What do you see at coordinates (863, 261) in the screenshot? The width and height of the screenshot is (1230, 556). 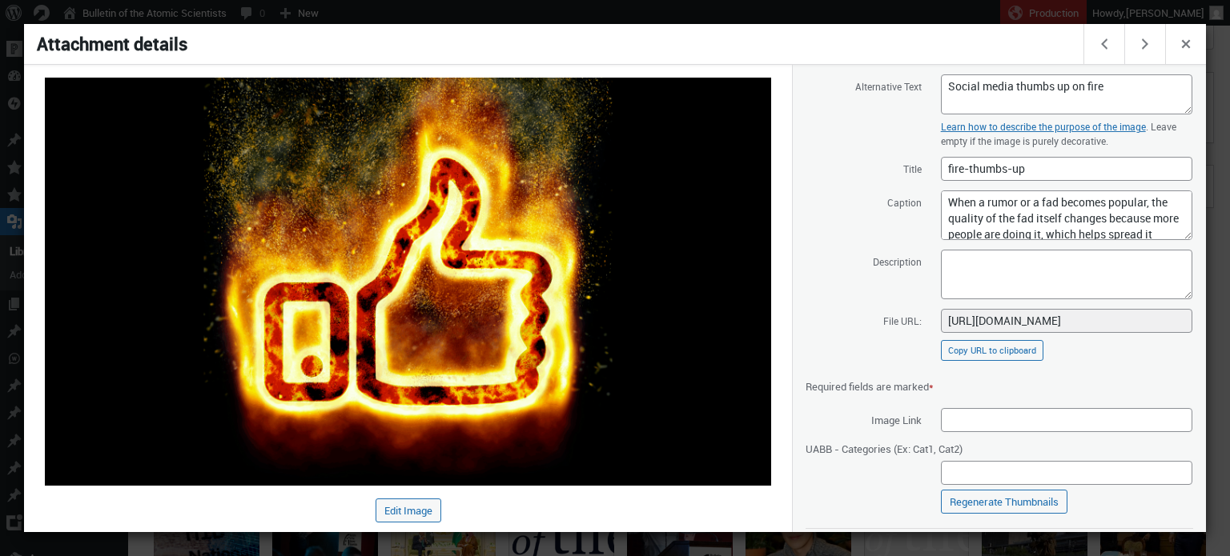 I see `label: Description` at bounding box center [863, 261].